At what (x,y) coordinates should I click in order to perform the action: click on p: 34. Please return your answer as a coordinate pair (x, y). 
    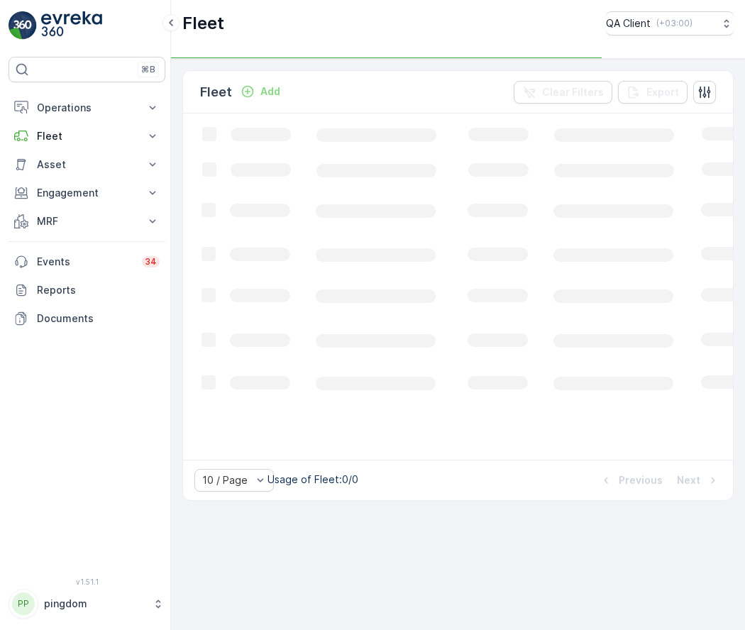
    Looking at the image, I should click on (150, 262).